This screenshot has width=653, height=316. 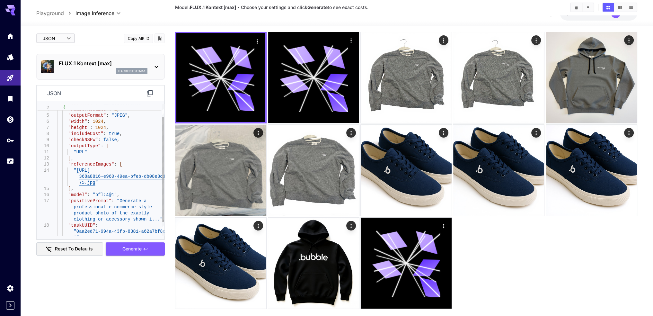 I want to click on span: "Generate a, so click(x=132, y=201).